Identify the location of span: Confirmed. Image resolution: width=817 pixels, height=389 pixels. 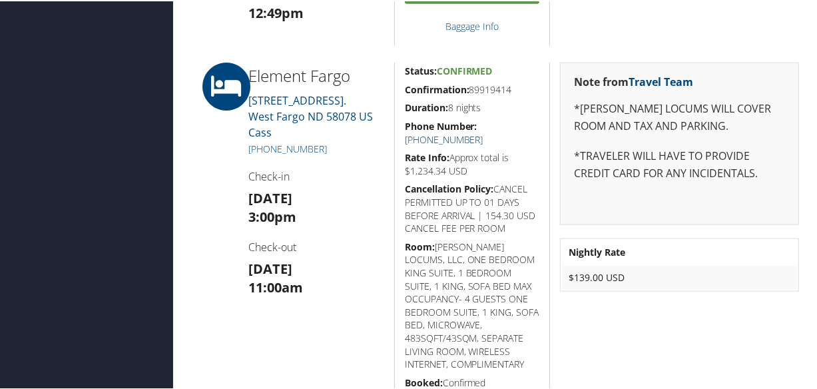
(465, 69).